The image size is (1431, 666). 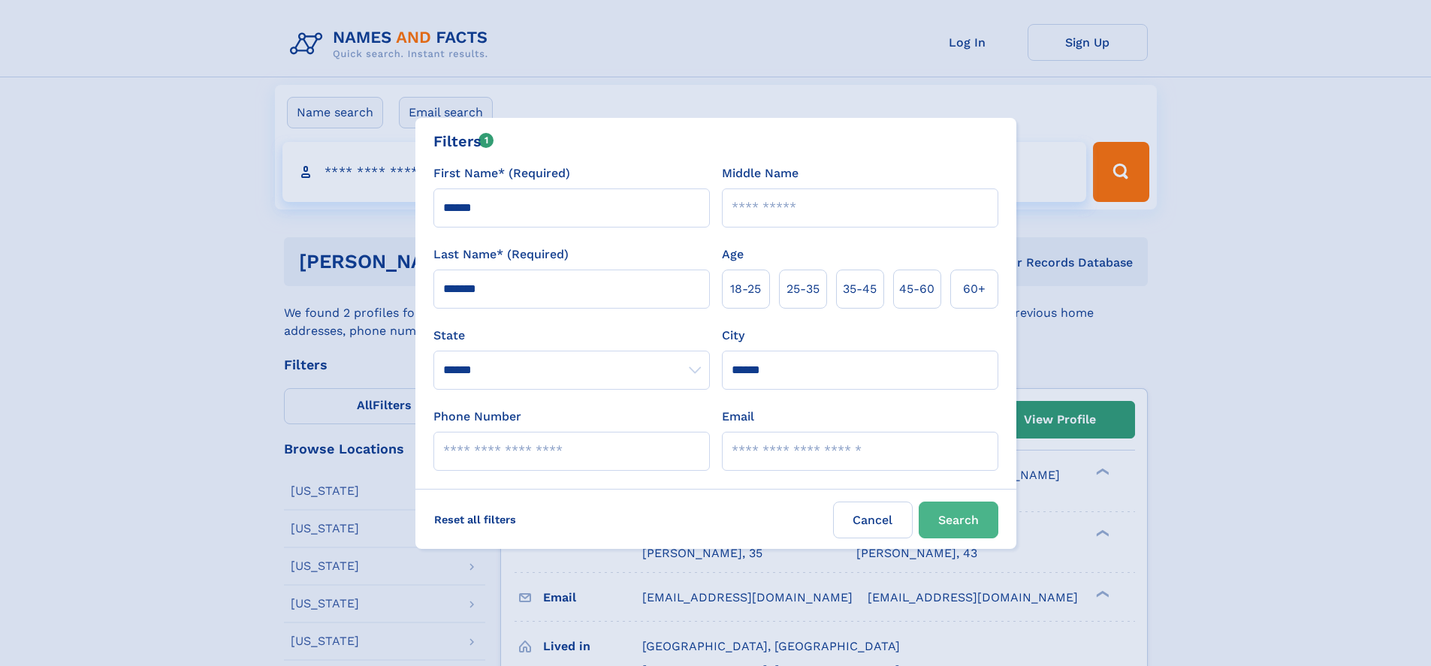 What do you see at coordinates (464, 141) in the screenshot?
I see `div: Filters` at bounding box center [464, 141].